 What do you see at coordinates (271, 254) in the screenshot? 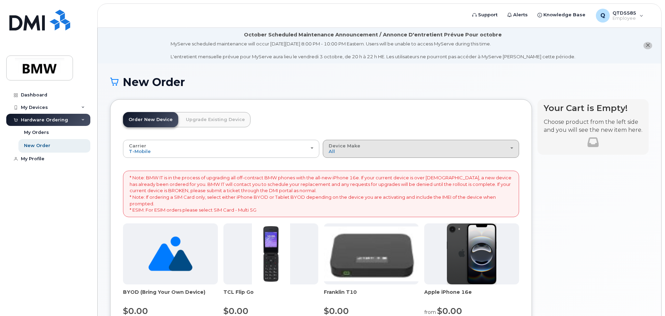
I see `img: TCL_FLIP_MODE.jpg` at bounding box center [271, 254].